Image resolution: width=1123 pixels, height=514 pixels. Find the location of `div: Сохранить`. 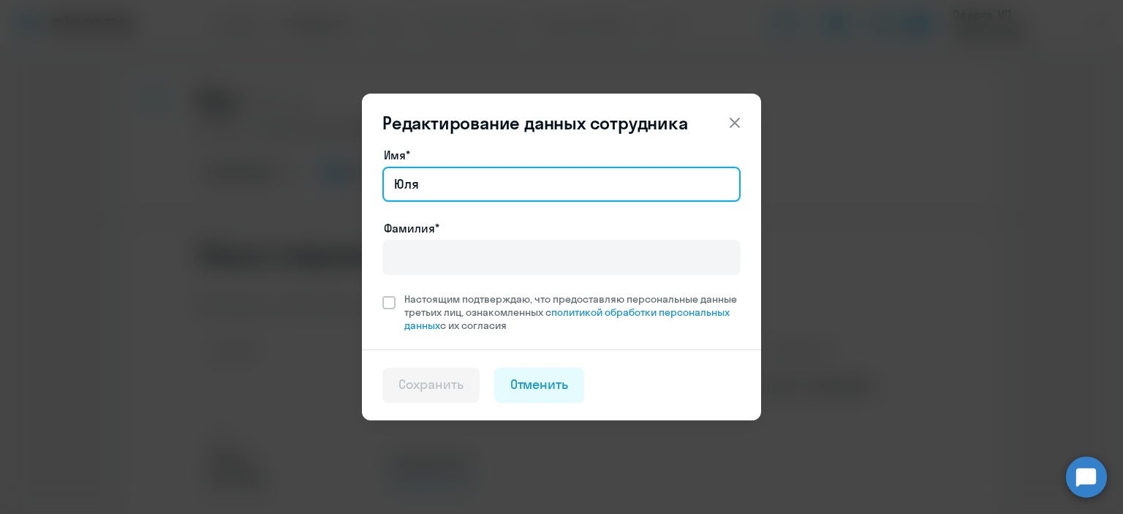

div: Сохранить is located at coordinates (431, 385).